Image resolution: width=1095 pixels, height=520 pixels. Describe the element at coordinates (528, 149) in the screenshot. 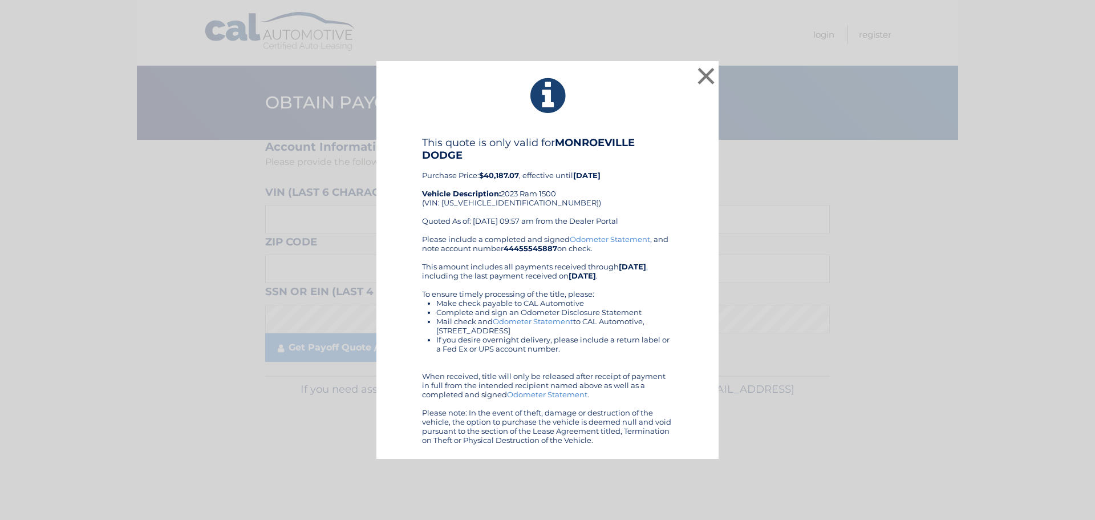

I see `b: MONROEVILLE DODGE` at that location.